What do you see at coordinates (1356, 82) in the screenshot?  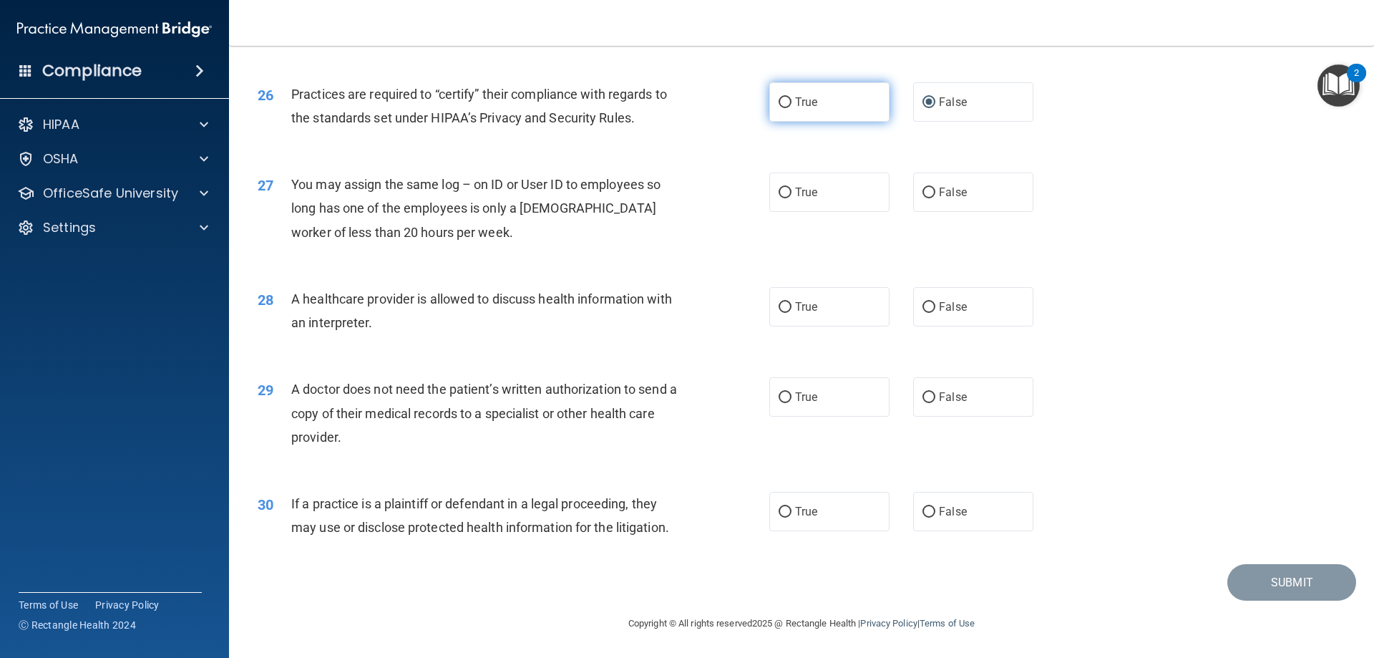 I see `div: 2` at bounding box center [1356, 82].